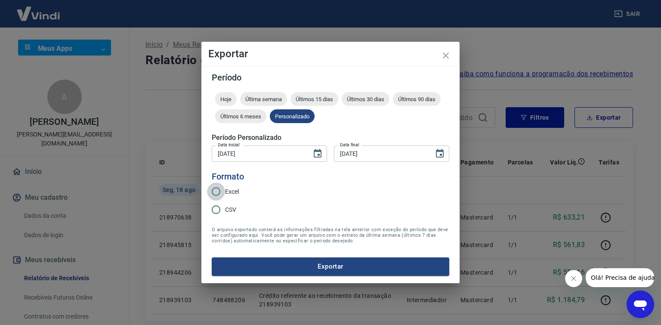  What do you see at coordinates (229, 145) in the screenshot?
I see `label: Data inicial` at bounding box center [229, 145].